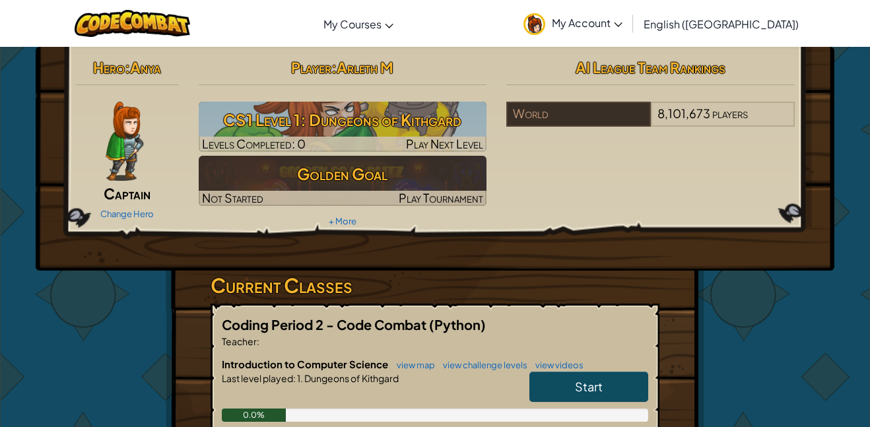  Describe the element at coordinates (232, 197) in the screenshot. I see `span: Not Started` at that location.